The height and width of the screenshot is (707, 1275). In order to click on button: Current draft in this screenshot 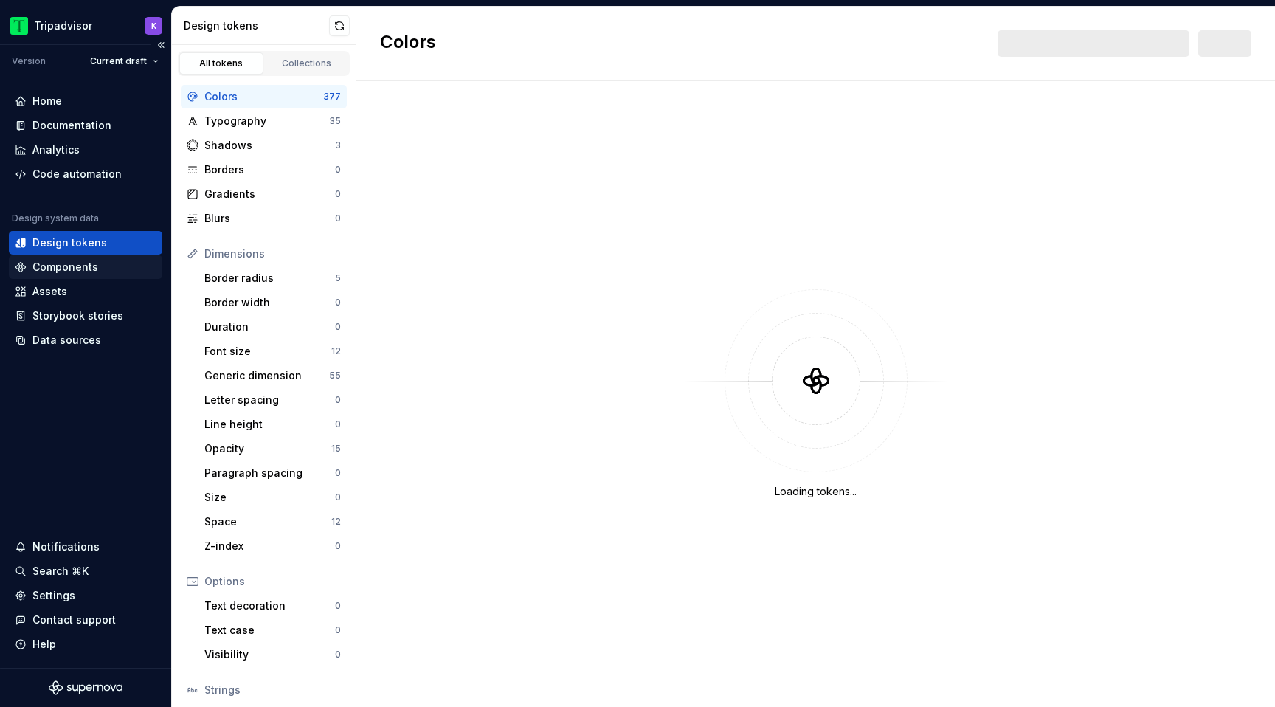, I will do `click(124, 61)`.